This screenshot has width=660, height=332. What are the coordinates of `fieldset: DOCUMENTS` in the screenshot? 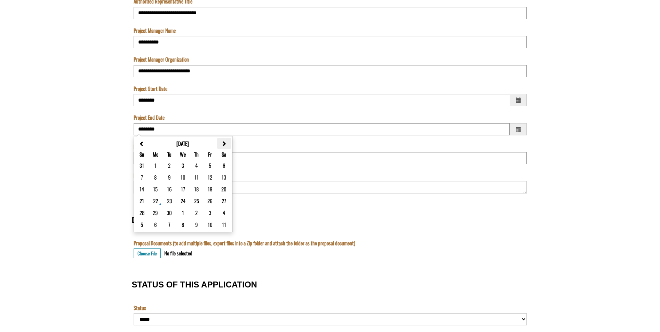 It's located at (330, 237).